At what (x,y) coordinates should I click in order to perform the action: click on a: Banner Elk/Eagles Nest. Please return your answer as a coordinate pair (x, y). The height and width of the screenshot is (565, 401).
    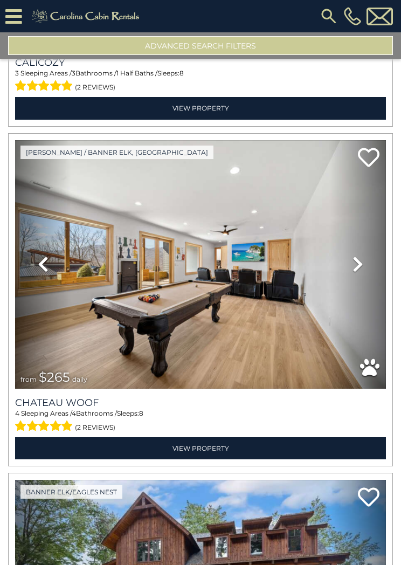
    Looking at the image, I should click on (71, 491).